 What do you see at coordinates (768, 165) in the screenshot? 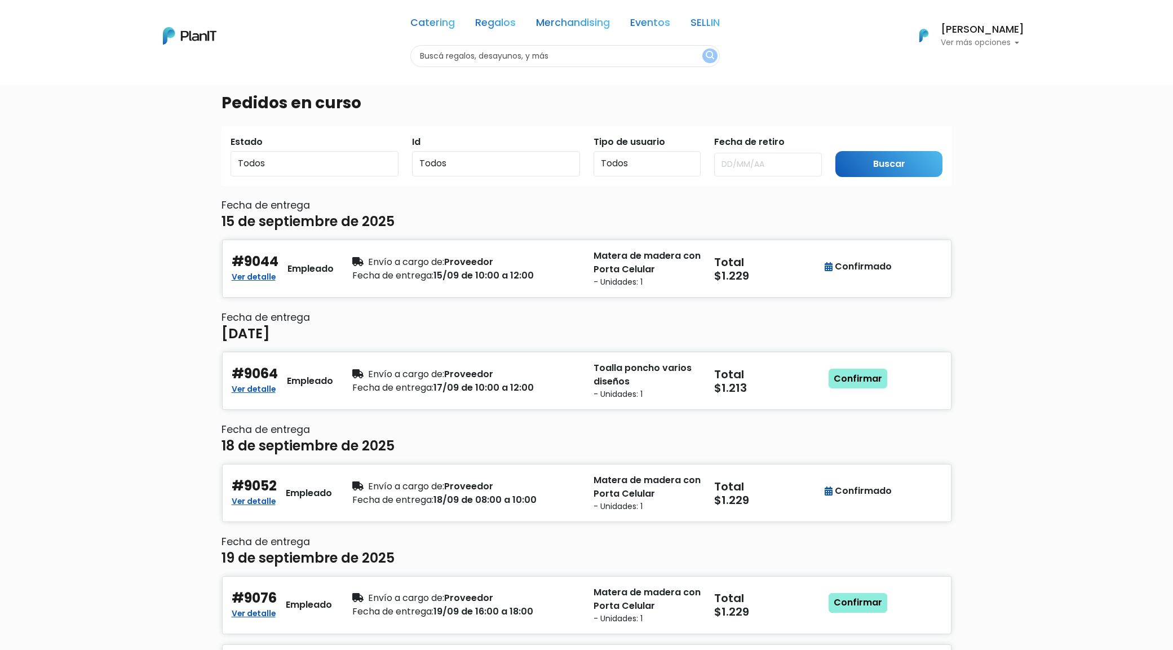
I see `input: DD/MM/AA` at bounding box center [768, 165].